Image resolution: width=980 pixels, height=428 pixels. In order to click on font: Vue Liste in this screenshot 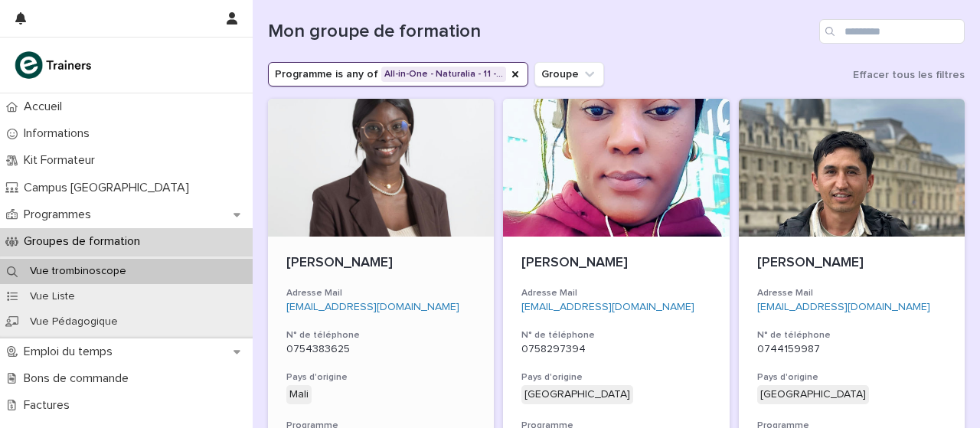, I will do `click(52, 296)`.